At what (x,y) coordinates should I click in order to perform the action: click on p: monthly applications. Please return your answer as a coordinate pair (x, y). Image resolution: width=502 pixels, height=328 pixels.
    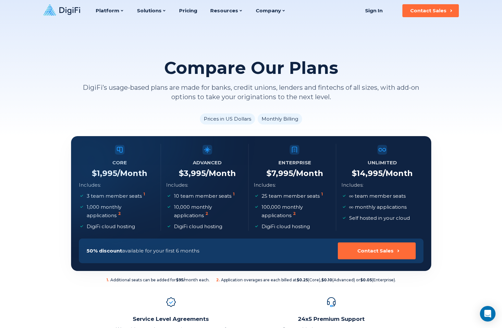
    Looking at the image, I should click on (378, 207).